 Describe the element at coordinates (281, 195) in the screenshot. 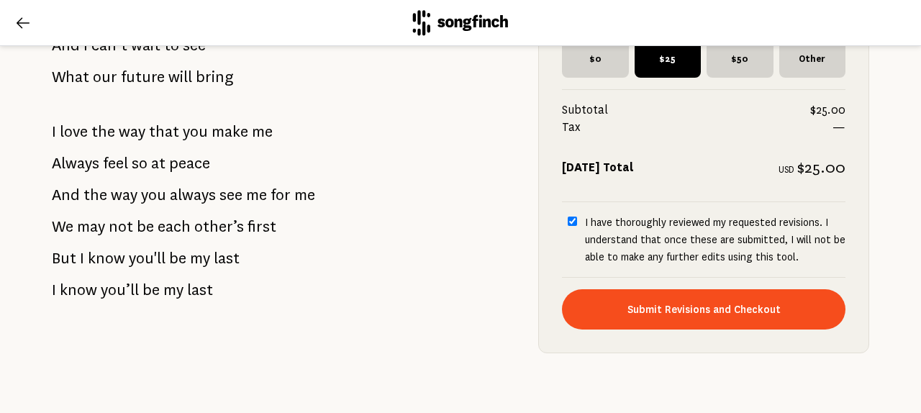

I see `span: for` at that location.